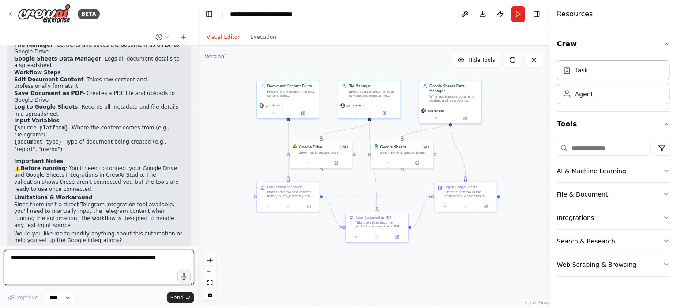 Image resolution: width=677 pixels, height=307 pixels. Describe the element at coordinates (426, 129) in the screenshot. I see `g: Edge from 986b58ad-2545-47a2-9f9d-3db099fc792c to b9568031-d671-4b66-8ba5-41d527fa212b` at that location.